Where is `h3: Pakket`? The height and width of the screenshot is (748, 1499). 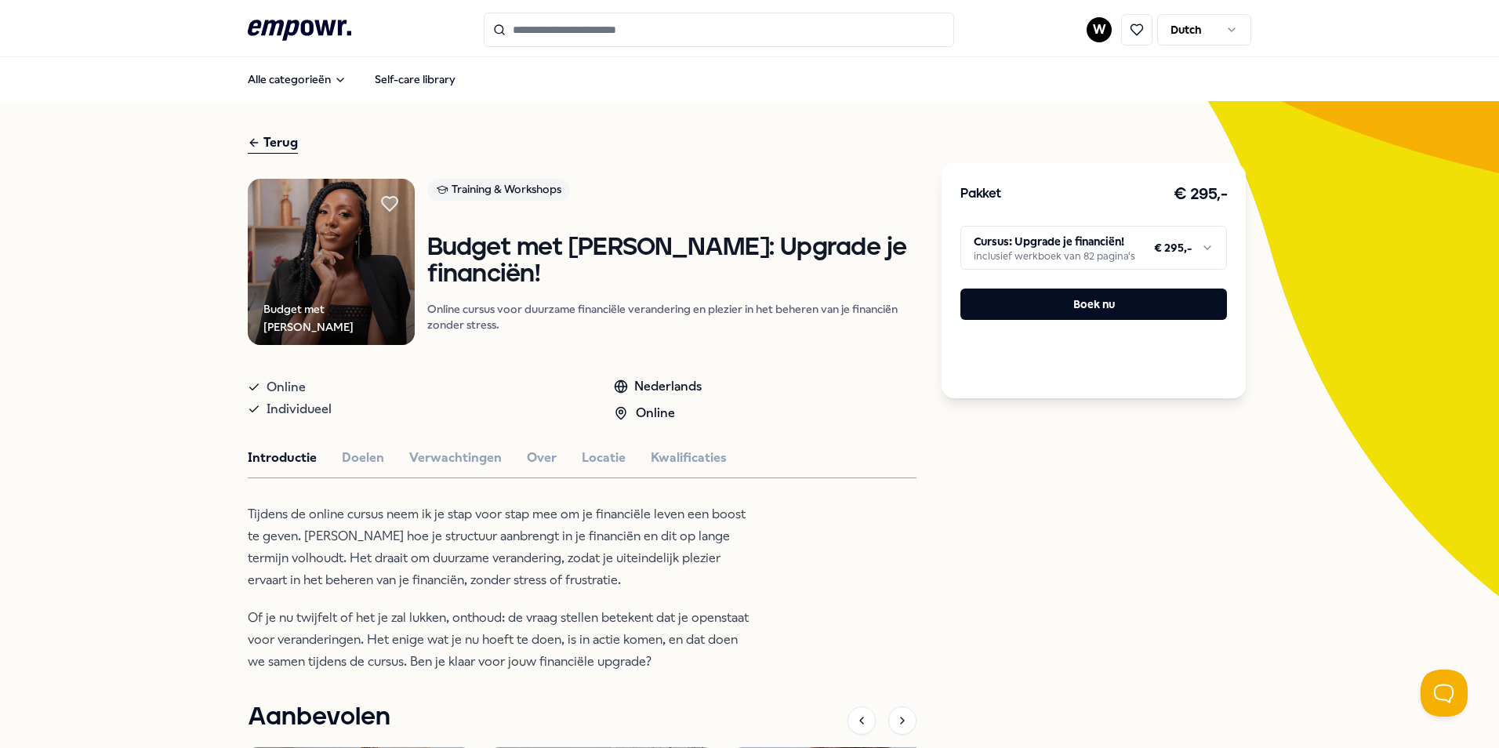
h3: Pakket is located at coordinates (981, 194).